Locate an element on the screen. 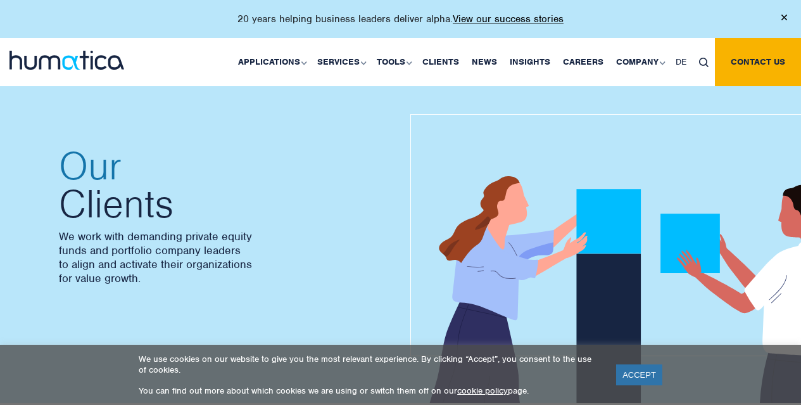  a: DE is located at coordinates (681, 62).